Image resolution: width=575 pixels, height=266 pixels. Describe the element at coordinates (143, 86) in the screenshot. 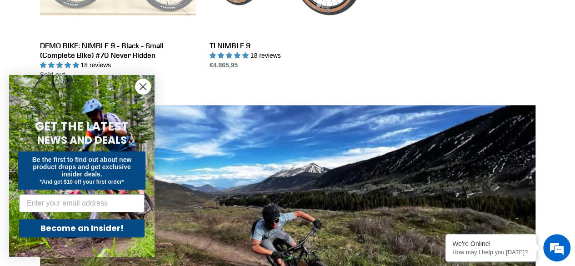

I see `button: Close dialog` at that location.